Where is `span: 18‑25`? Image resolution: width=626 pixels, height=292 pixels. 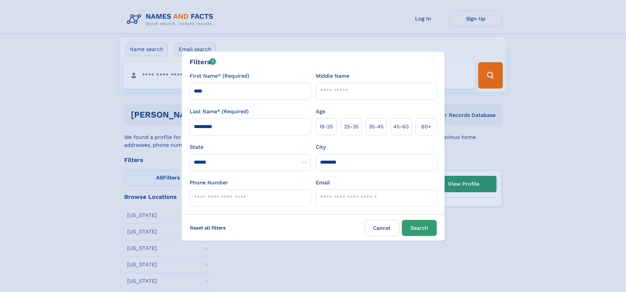 span: 18‑25 is located at coordinates (326, 127).